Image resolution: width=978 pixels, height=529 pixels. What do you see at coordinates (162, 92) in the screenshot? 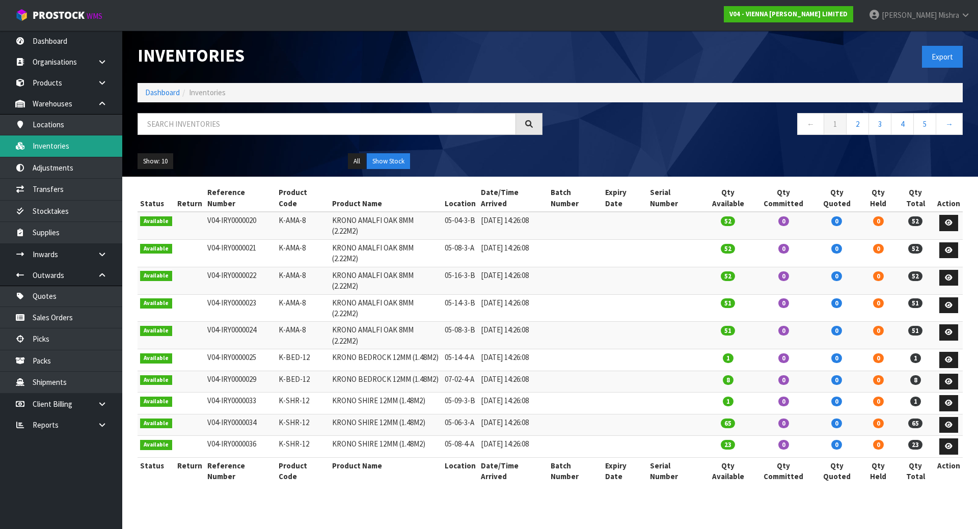
I see `a: Dashboard` at bounding box center [162, 92].